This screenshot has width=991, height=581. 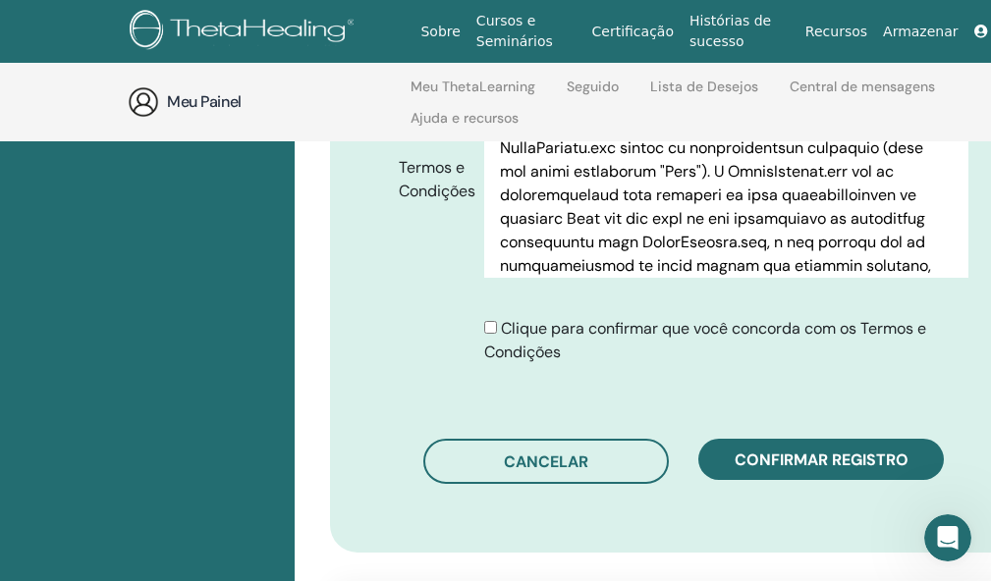 I want to click on a: Armazenar, so click(x=920, y=31).